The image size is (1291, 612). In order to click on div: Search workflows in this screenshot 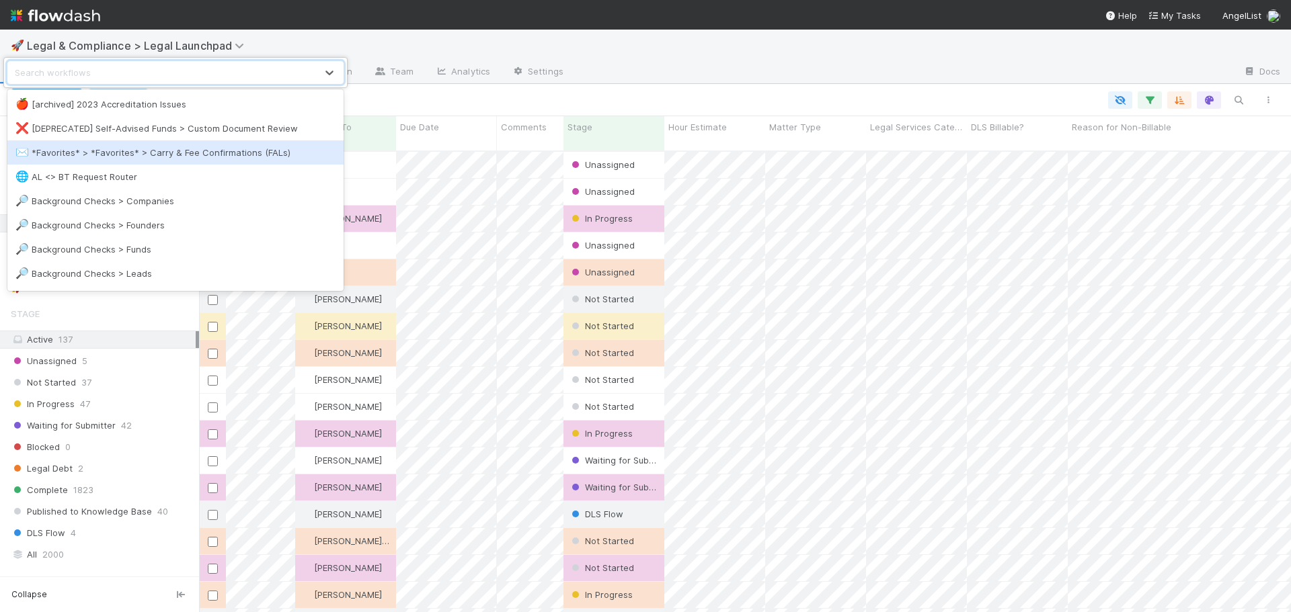, I will do `click(52, 73)`.